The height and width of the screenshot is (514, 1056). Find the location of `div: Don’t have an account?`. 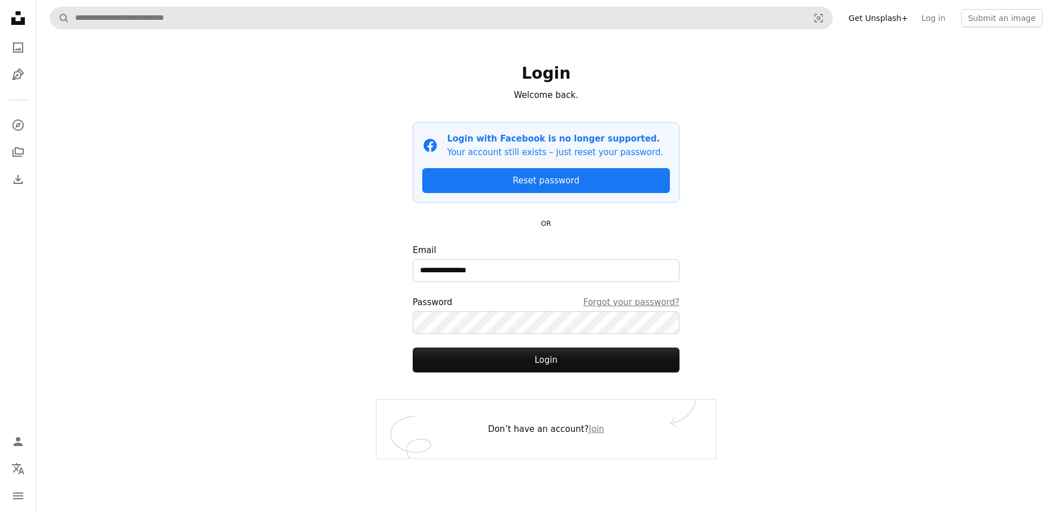

div: Don’t have an account? is located at coordinates (546, 429).